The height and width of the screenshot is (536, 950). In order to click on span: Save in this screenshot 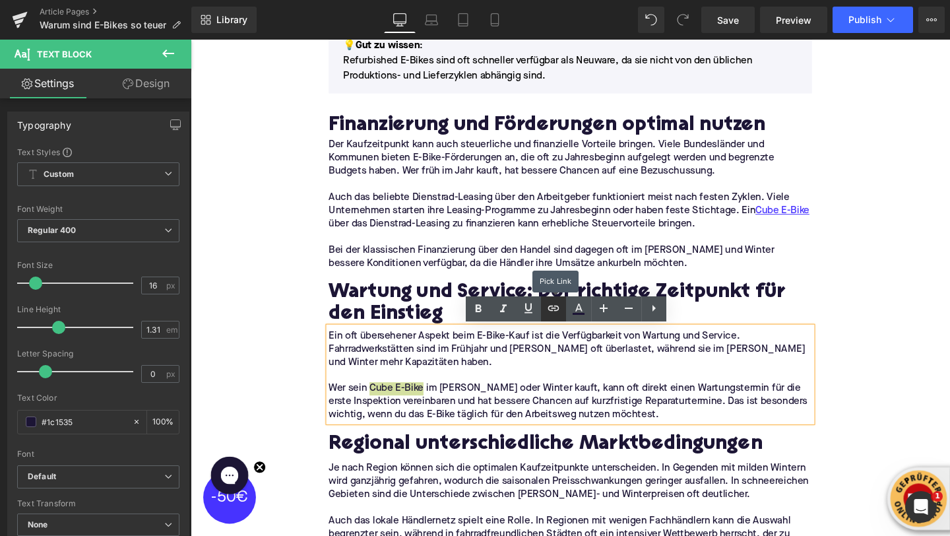, I will do `click(728, 20)`.